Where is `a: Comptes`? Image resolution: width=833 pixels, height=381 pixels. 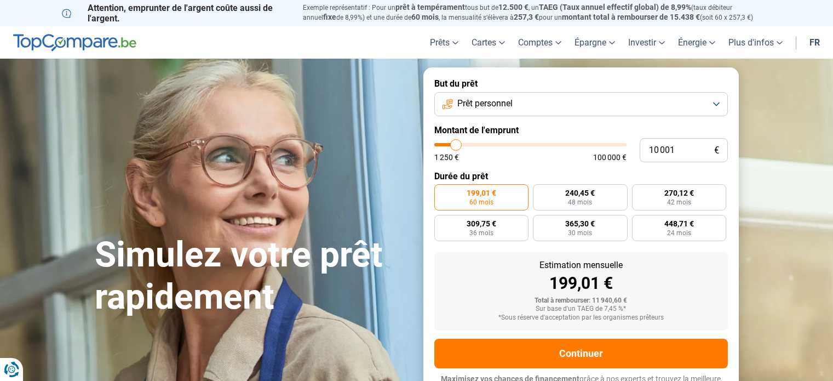 a: Comptes is located at coordinates (540, 42).